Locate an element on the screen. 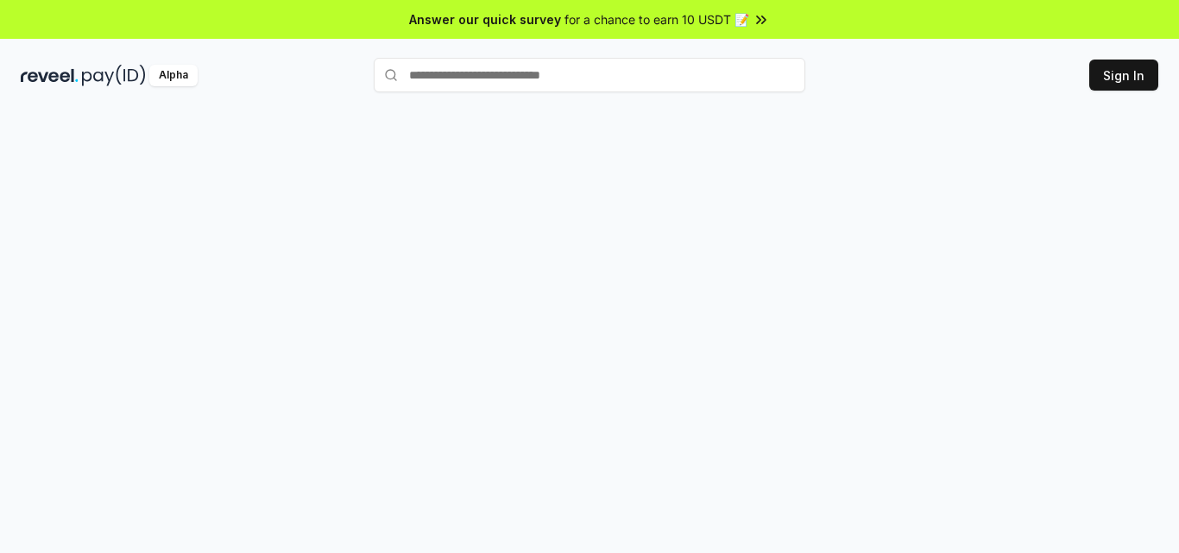  img: pay_id is located at coordinates (114, 75).